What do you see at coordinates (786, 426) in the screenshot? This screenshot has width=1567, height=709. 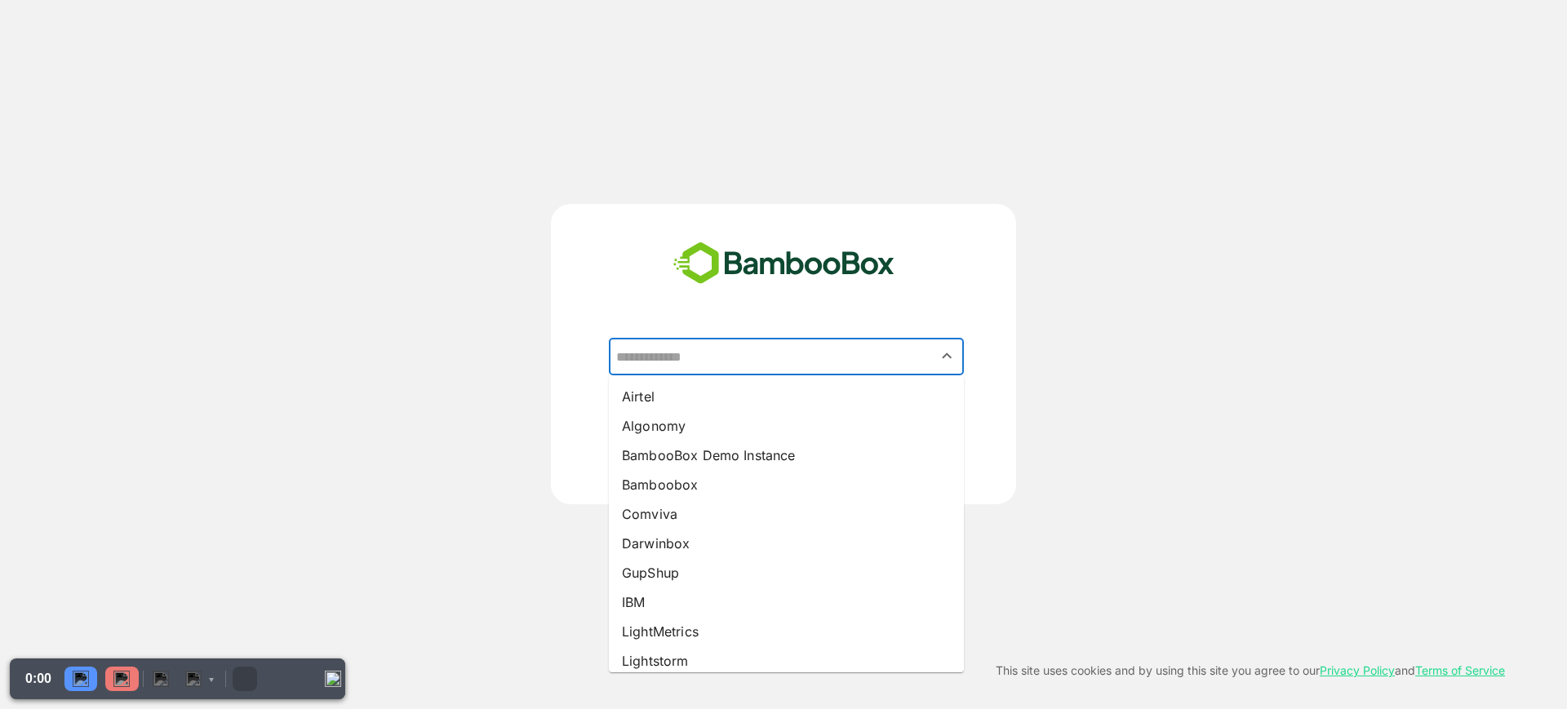 I see `li: Algonomy` at bounding box center [786, 426].